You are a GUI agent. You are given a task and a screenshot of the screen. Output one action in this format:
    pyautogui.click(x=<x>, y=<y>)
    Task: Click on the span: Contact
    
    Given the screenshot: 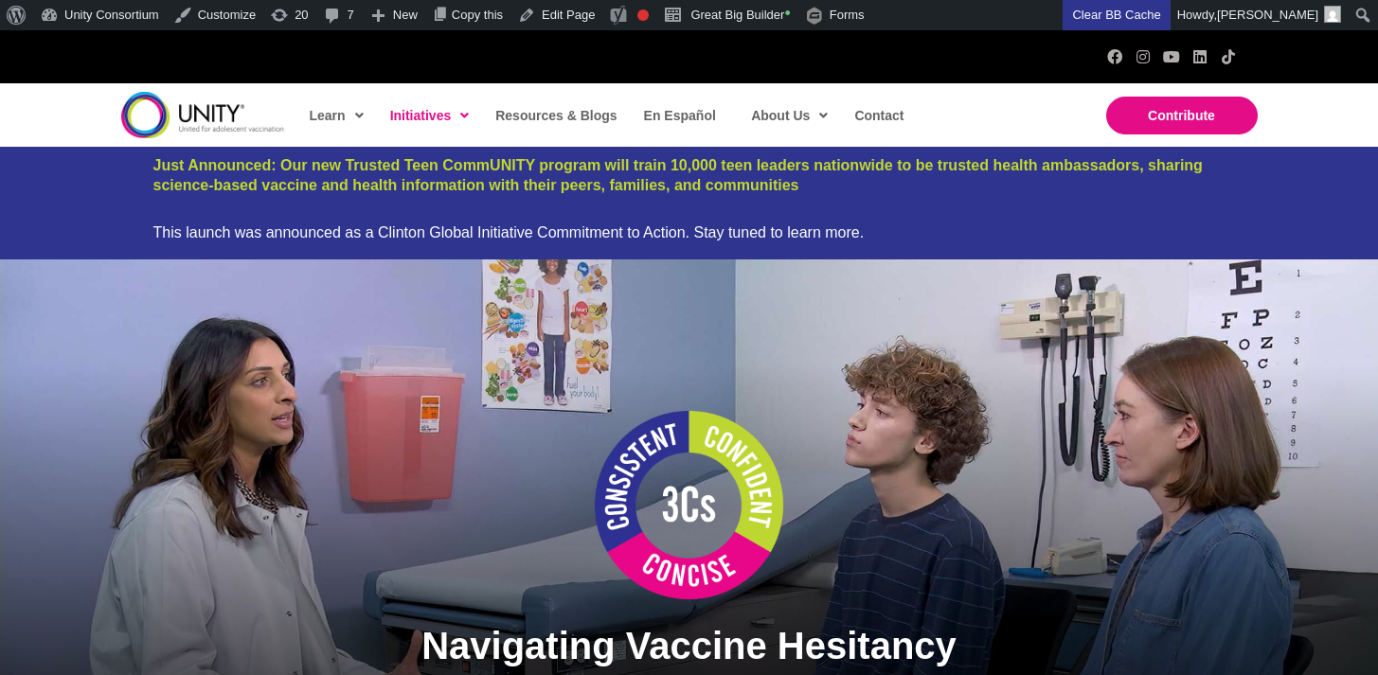 What is the action you would take?
    pyautogui.click(x=879, y=116)
    